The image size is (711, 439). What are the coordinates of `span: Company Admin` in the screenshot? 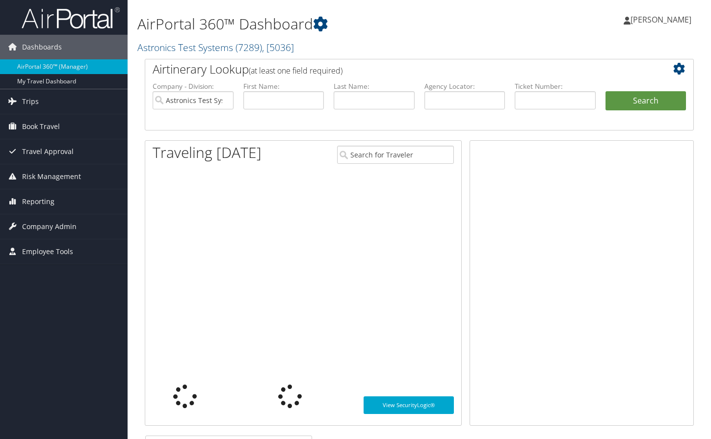 It's located at (49, 227).